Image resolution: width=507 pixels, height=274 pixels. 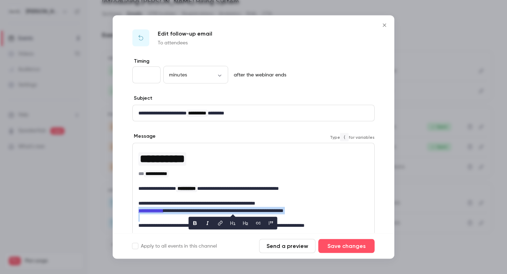 I want to click on p: Edit follow-up email, so click(x=185, y=34).